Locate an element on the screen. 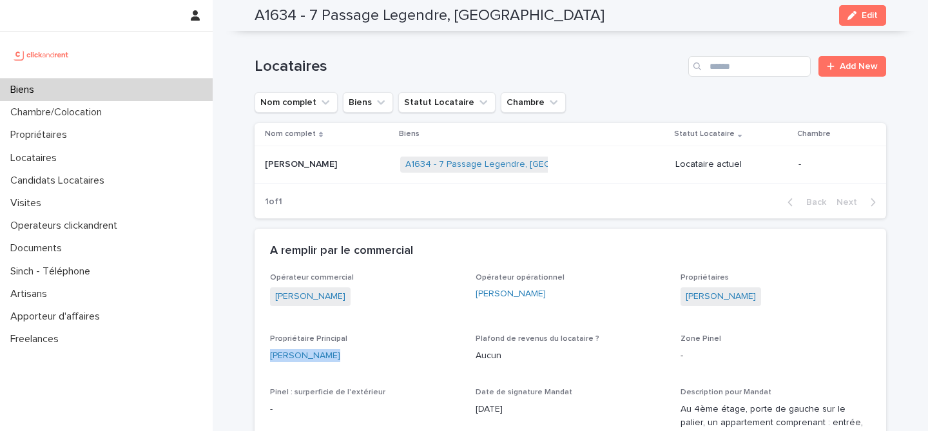  div: Search is located at coordinates (749, 66).